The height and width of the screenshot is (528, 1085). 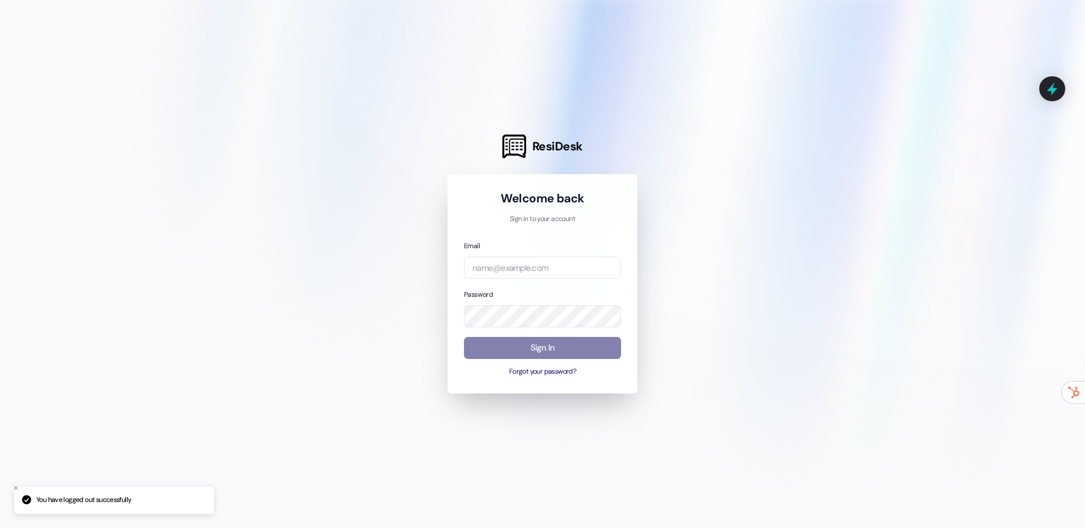 I want to click on button: Sign In, so click(x=542, y=348).